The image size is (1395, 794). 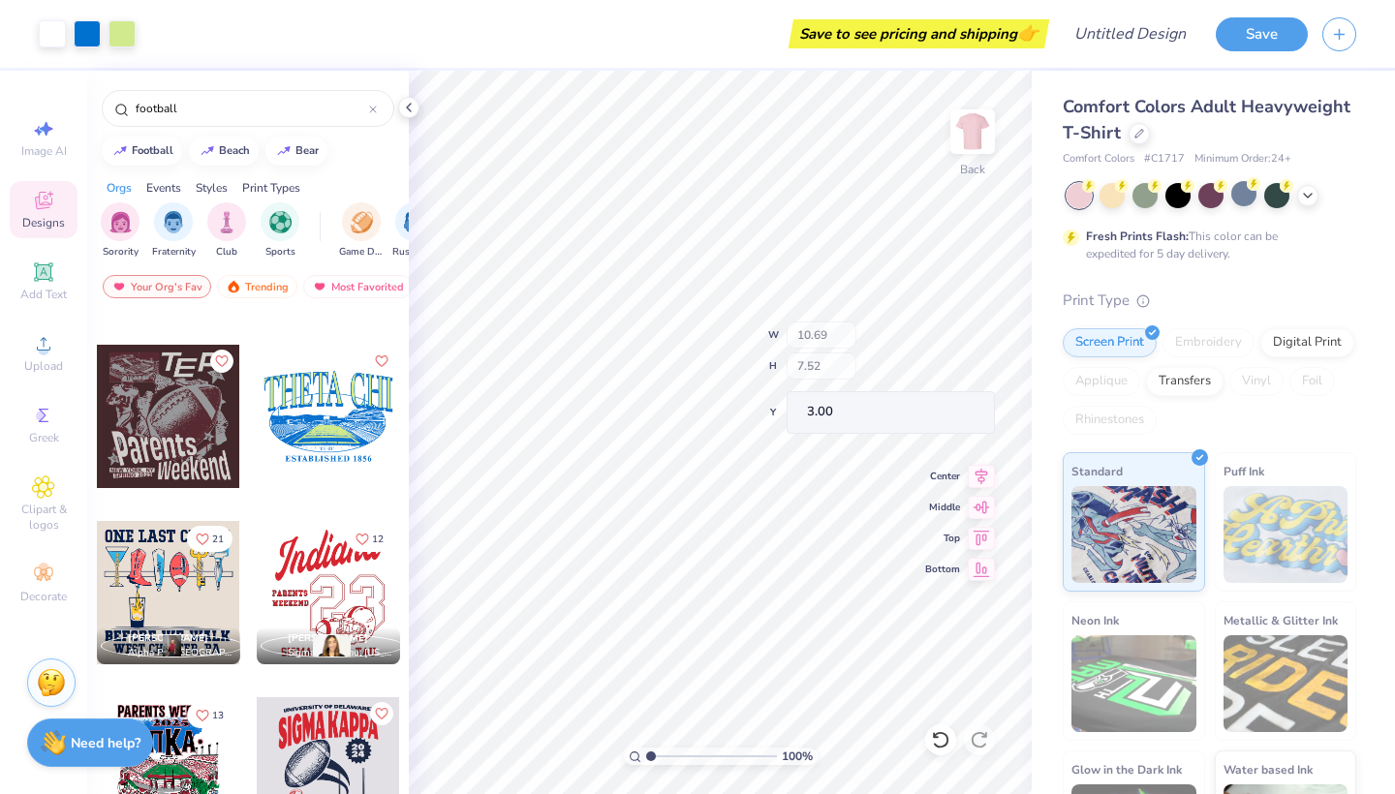 I want to click on span: Add Text, so click(x=44, y=294).